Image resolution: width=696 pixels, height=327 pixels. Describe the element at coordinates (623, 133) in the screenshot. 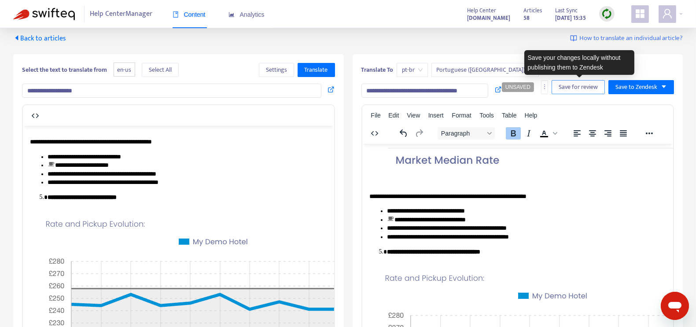

I see `button: Justify` at that location.